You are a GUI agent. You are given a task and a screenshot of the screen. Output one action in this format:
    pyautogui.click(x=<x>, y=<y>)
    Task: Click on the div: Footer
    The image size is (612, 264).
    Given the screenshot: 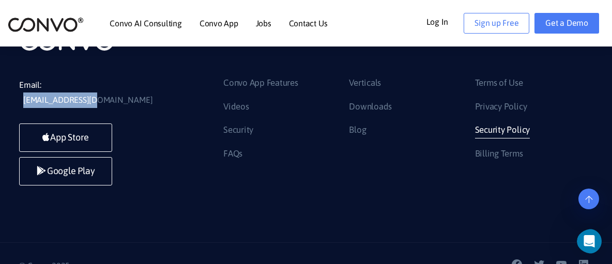 What is the action you would take?
    pyautogui.click(x=404, y=100)
    